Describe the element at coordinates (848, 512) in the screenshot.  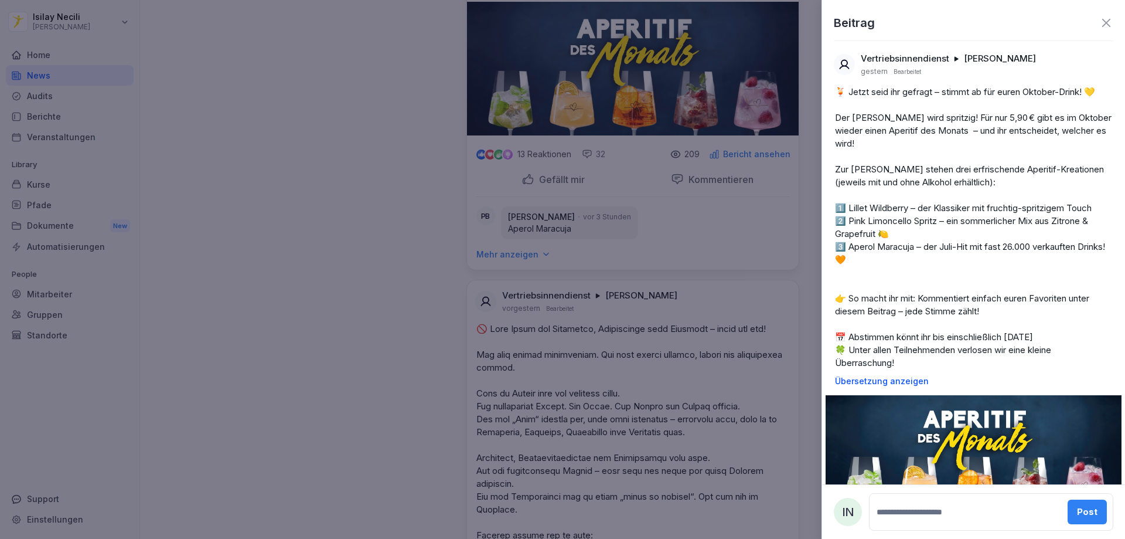
I see `div: IN` at that location.